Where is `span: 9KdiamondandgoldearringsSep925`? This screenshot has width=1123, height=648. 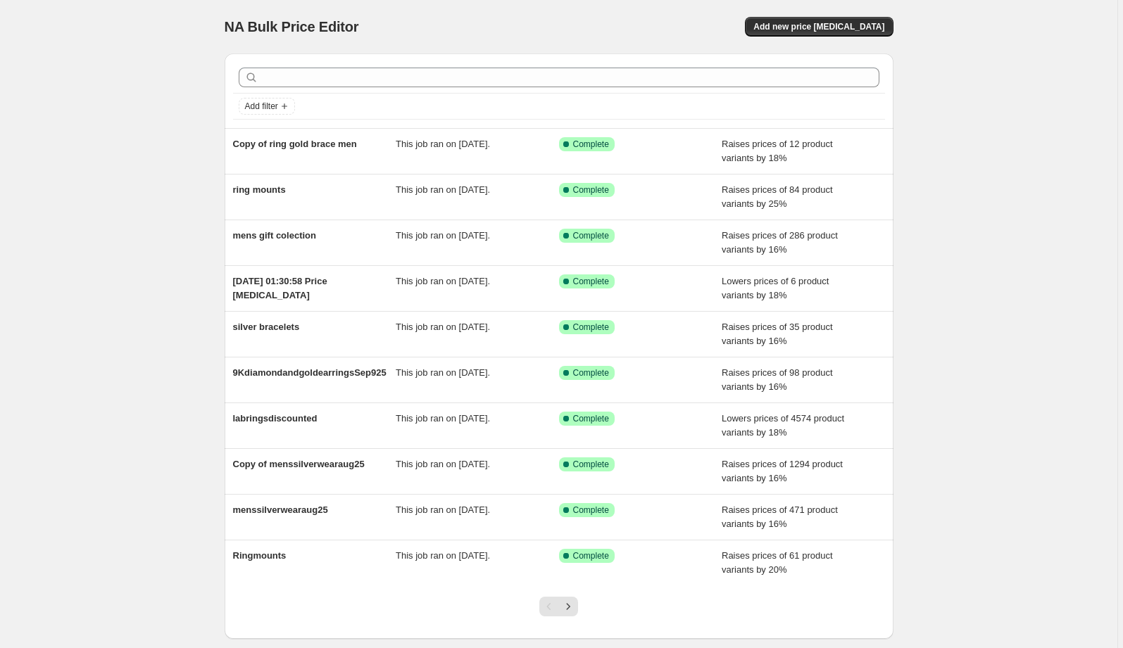
span: 9KdiamondandgoldearringsSep925 is located at coordinates (310, 372).